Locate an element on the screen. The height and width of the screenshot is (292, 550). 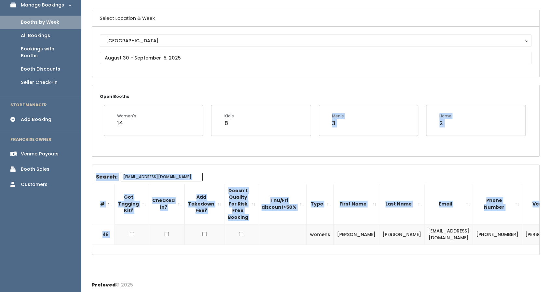
div: Booth Sales is located at coordinates (35, 169).